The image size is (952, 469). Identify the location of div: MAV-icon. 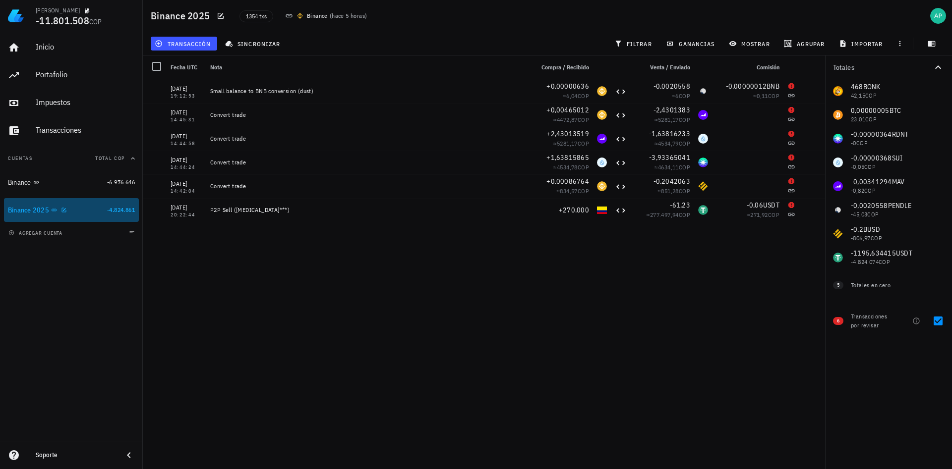
(602, 139).